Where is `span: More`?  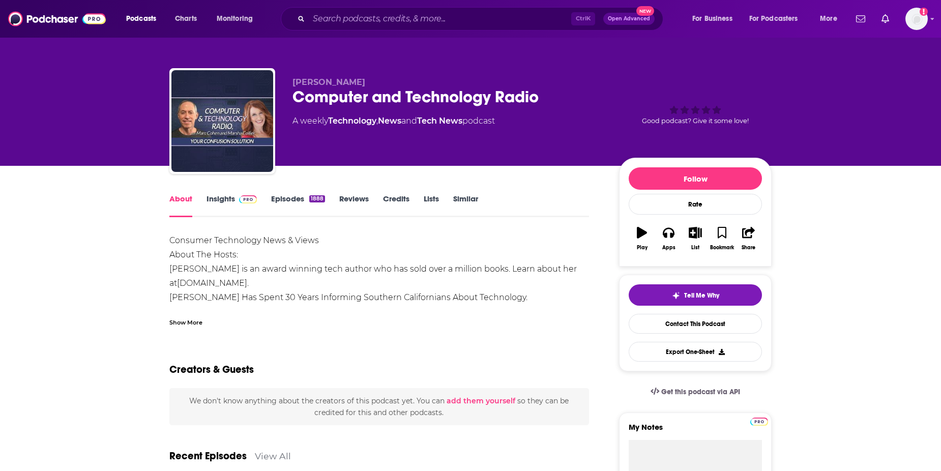 span: More is located at coordinates (828, 19).